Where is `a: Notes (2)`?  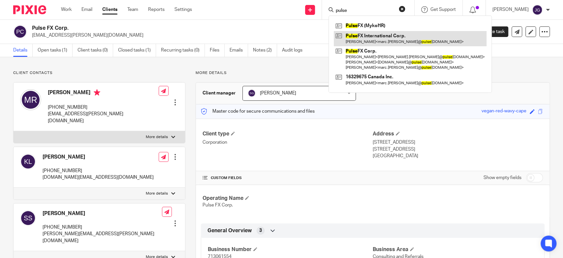
a: Notes (2) is located at coordinates (265, 50).